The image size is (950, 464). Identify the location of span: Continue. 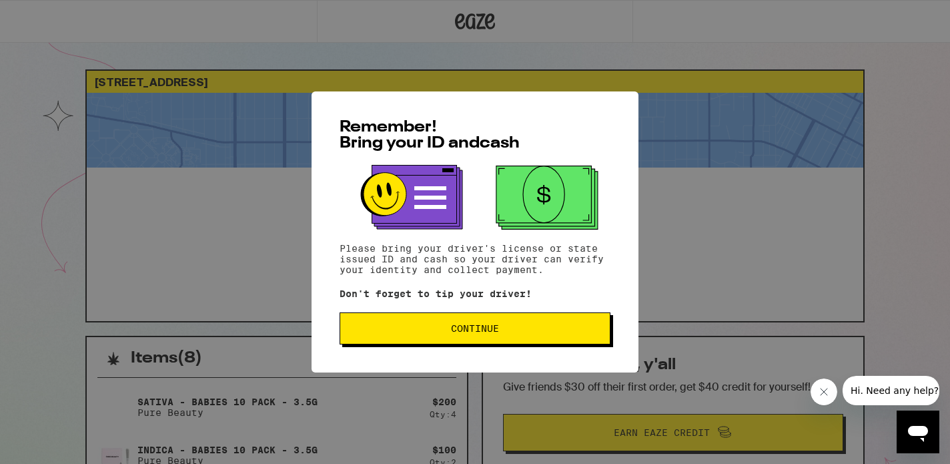
(475, 328).